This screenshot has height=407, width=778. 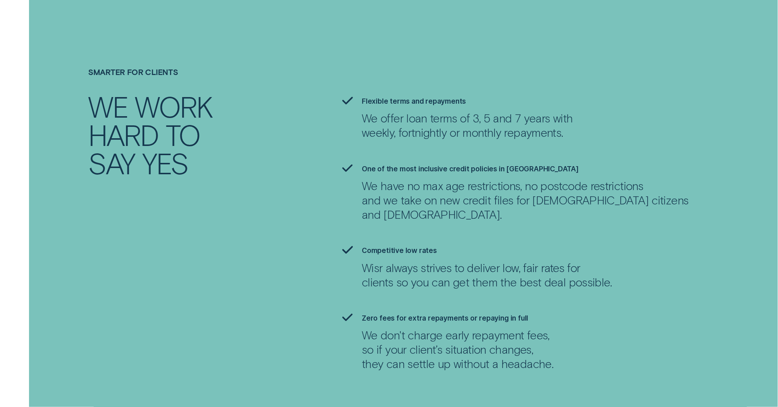 I want to click on p: We offer loan terms of 3, 5 and 7 years with weekly, fortnightly or monthly repayments., so click(x=467, y=125).